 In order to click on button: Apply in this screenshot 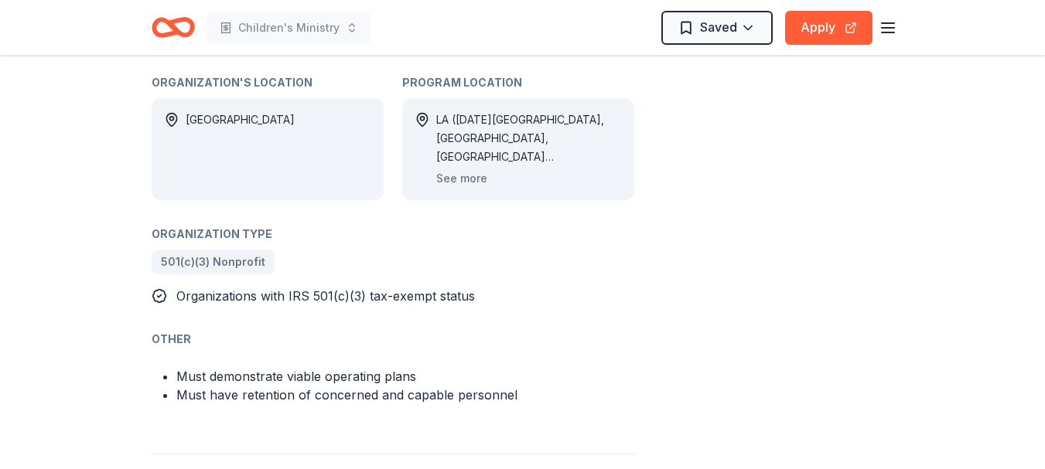, I will do `click(828, 28)`.